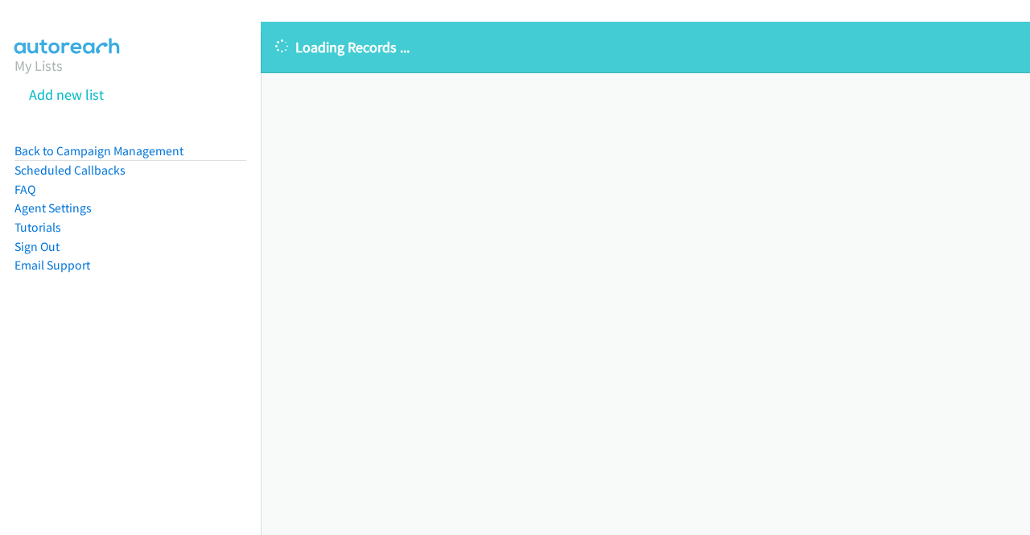 The height and width of the screenshot is (535, 1030). Describe the element at coordinates (70, 170) in the screenshot. I see `a: Scheduled Callbacks` at that location.